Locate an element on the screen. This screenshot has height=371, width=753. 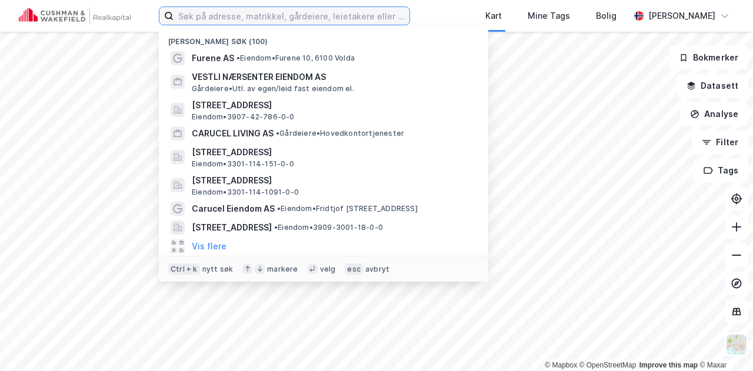
div: velg is located at coordinates (327, 269).